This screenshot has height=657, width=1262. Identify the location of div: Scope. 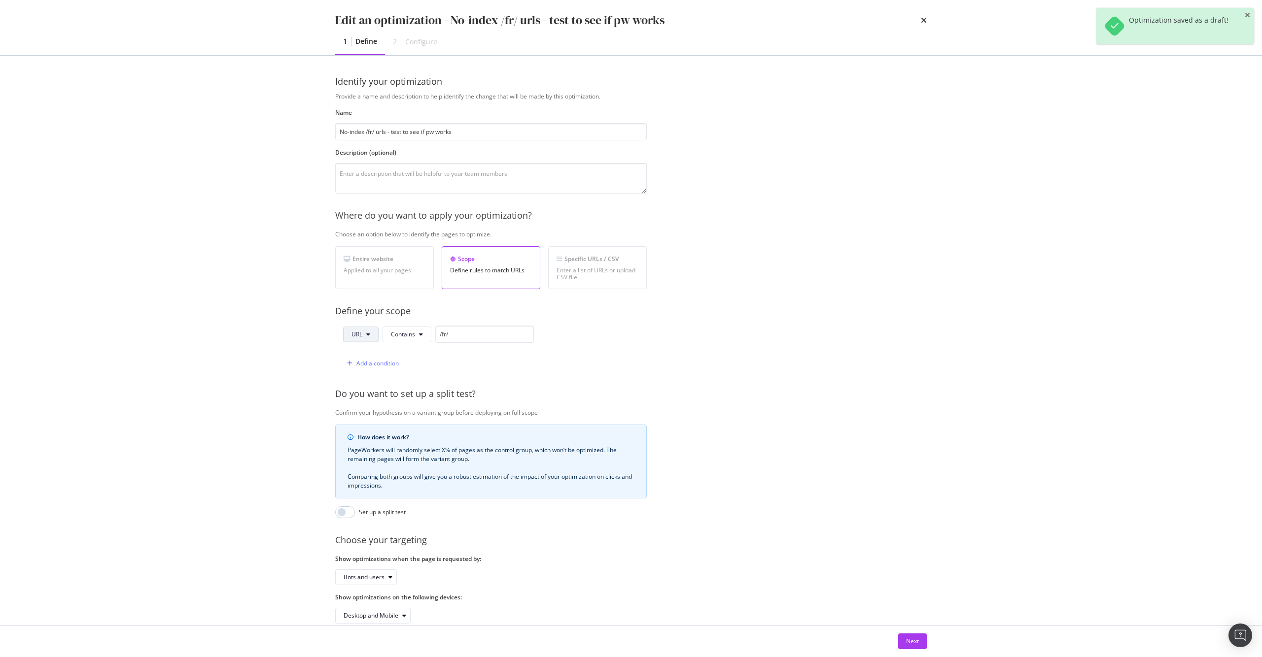
(491, 259).